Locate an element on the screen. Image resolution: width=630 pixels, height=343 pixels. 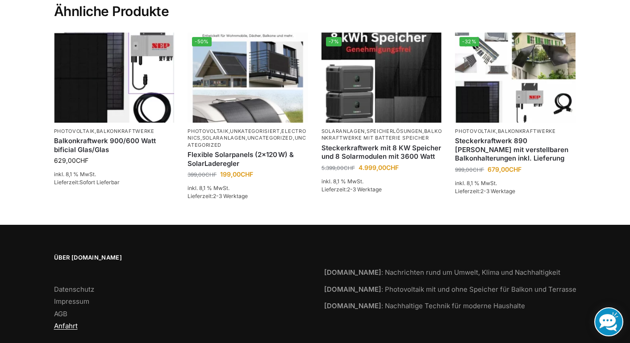
img: Bificiales Hochleistungsmodul is located at coordinates (114, 78).